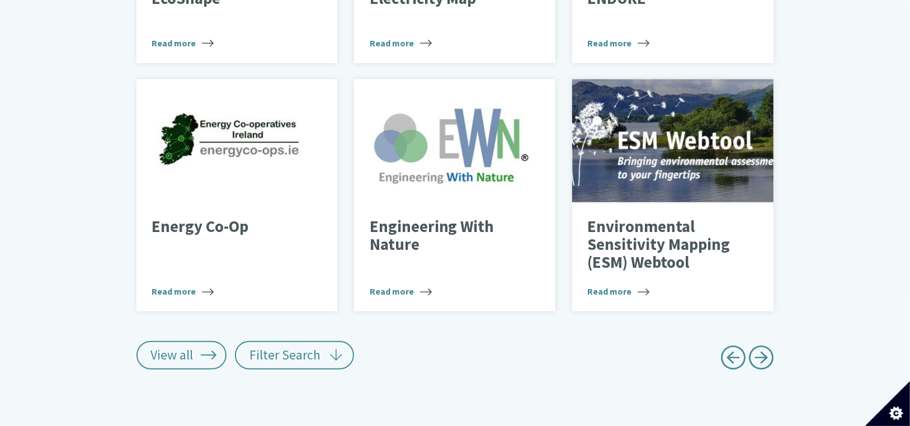 The image size is (910, 426). What do you see at coordinates (446, 235) in the screenshot?
I see `p: Engineering With Nature` at bounding box center [446, 235].